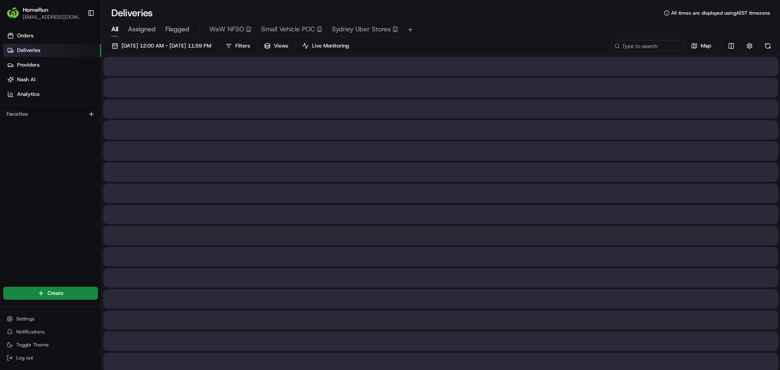  Describe the element at coordinates (242, 46) in the screenshot. I see `span: Filters` at that location.